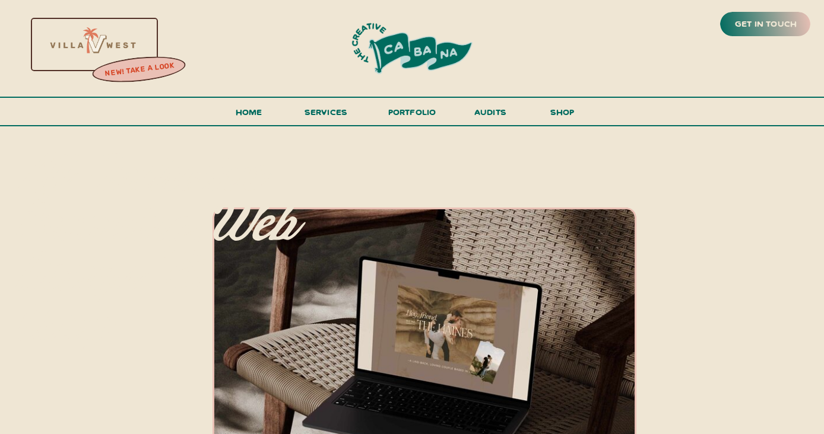  What do you see at coordinates (249, 115) in the screenshot?
I see `h3: Home` at bounding box center [249, 115].